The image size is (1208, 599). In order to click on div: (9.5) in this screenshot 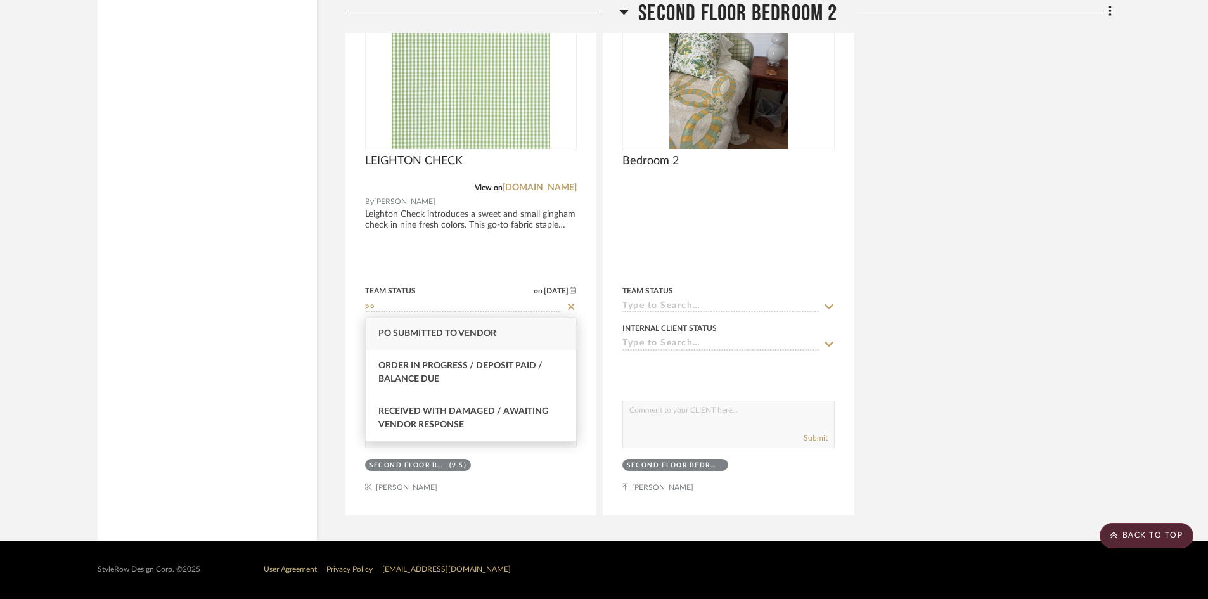, I will do `click(458, 465)`.